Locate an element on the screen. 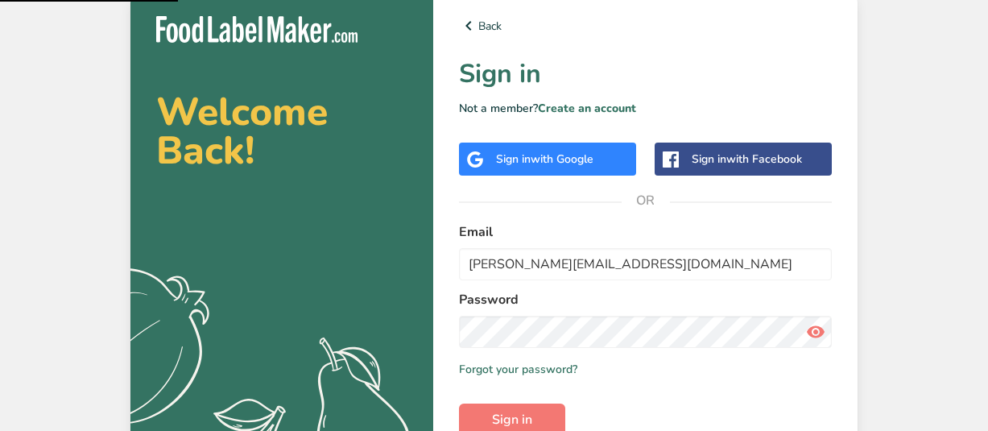  a: Back is located at coordinates (645, 26).